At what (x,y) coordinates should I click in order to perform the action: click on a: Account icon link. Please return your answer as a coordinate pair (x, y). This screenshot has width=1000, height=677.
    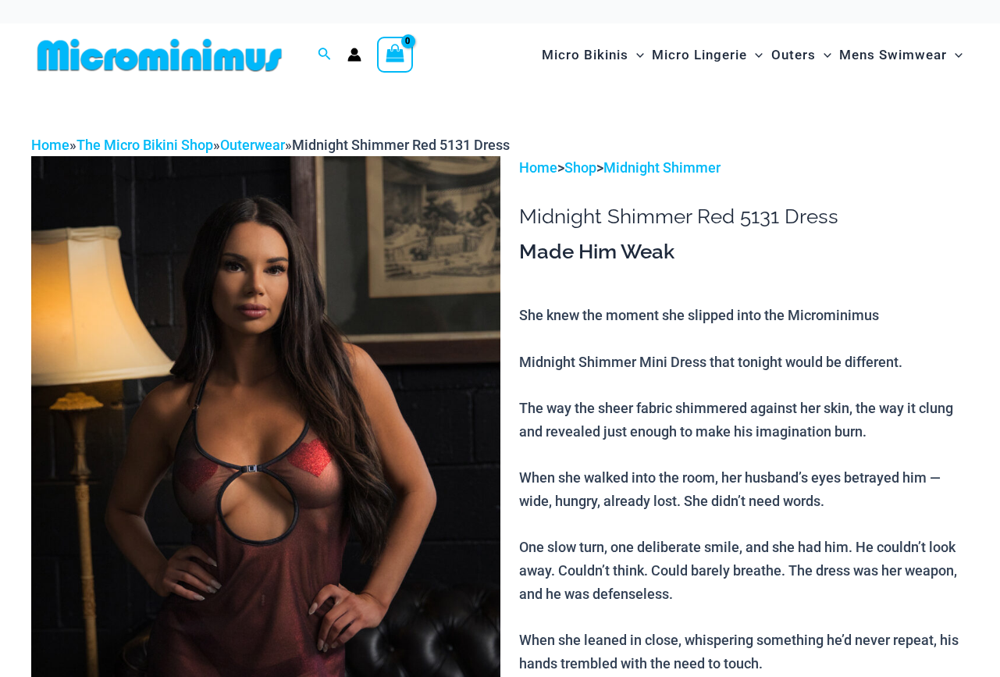
    Looking at the image, I should click on (354, 55).